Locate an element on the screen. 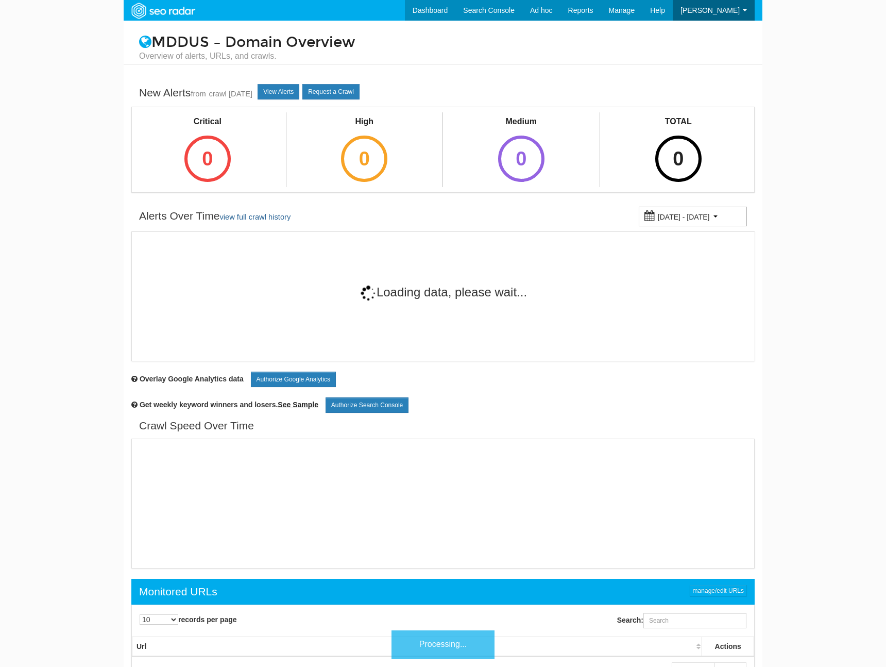 This screenshot has width=886, height=667. label: records per page is located at coordinates (188, 619).